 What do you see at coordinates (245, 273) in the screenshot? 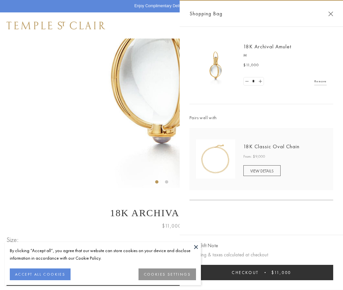
I see `span: Checkout` at bounding box center [245, 273].